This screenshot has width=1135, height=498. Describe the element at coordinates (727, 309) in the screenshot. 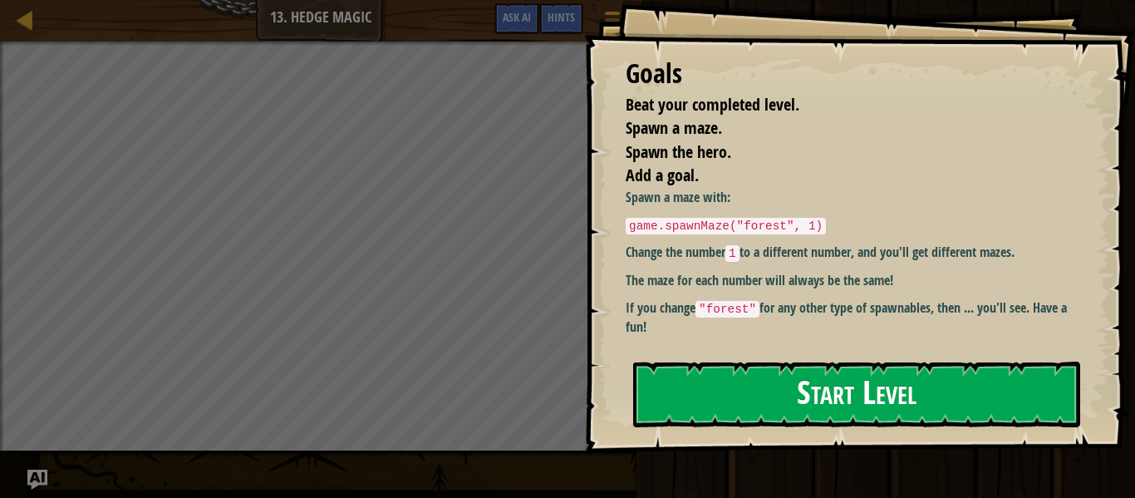

I see `code: "forest"` at that location.